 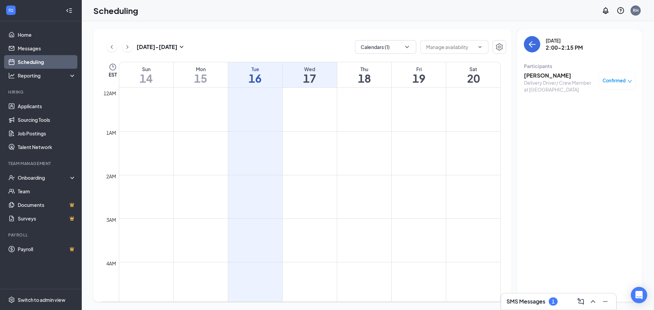 I want to click on h3: SMS Messages, so click(x=526, y=302).